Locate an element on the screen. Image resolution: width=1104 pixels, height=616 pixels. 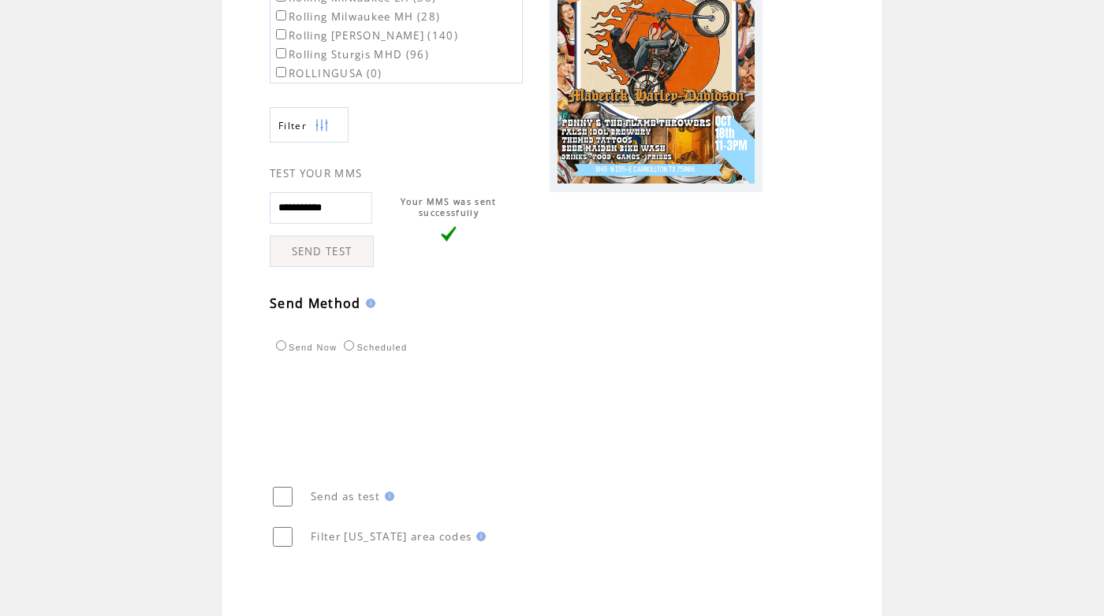
a: Filter is located at coordinates (309, 125).